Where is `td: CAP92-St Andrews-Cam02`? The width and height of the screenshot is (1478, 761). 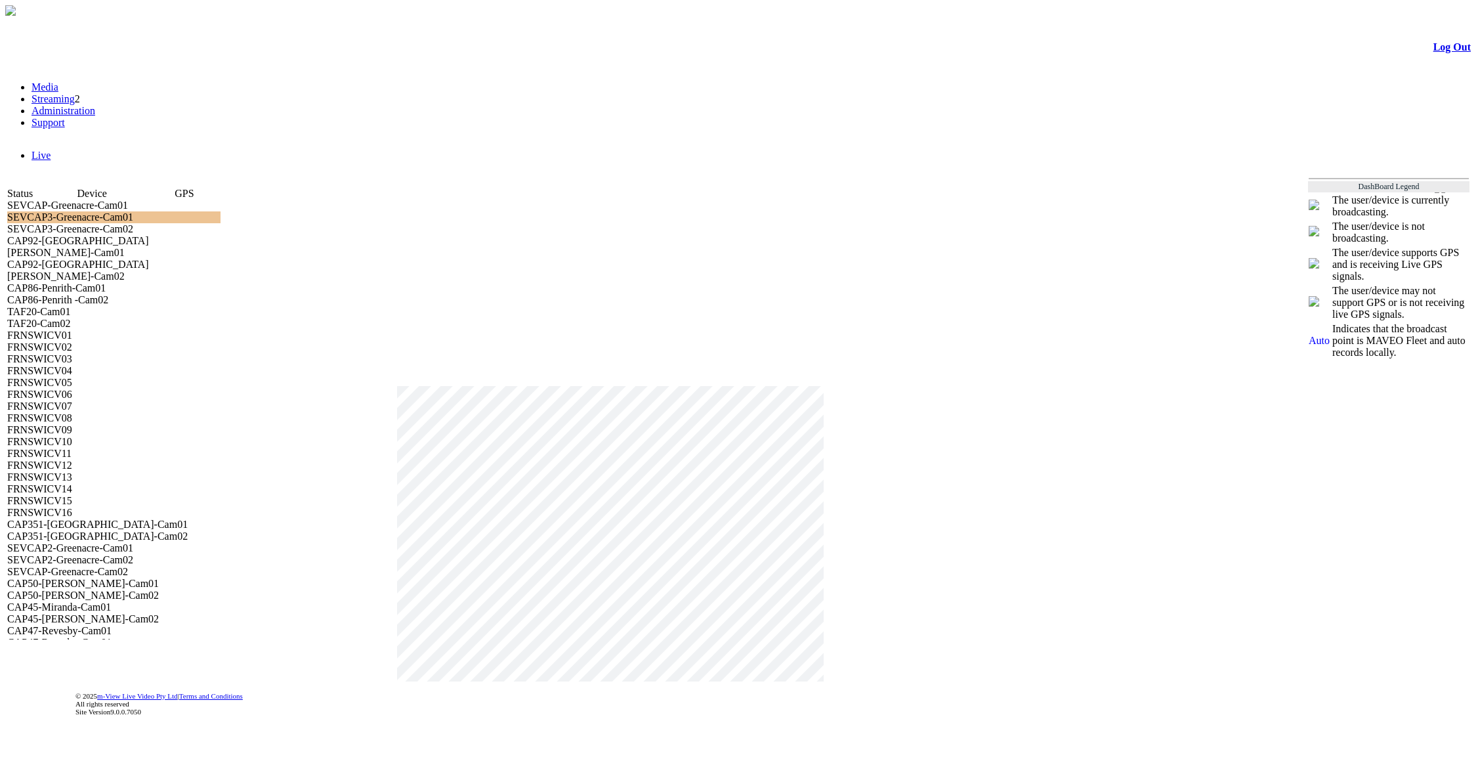 td: CAP92-St Andrews-Cam02 is located at coordinates (114, 270).